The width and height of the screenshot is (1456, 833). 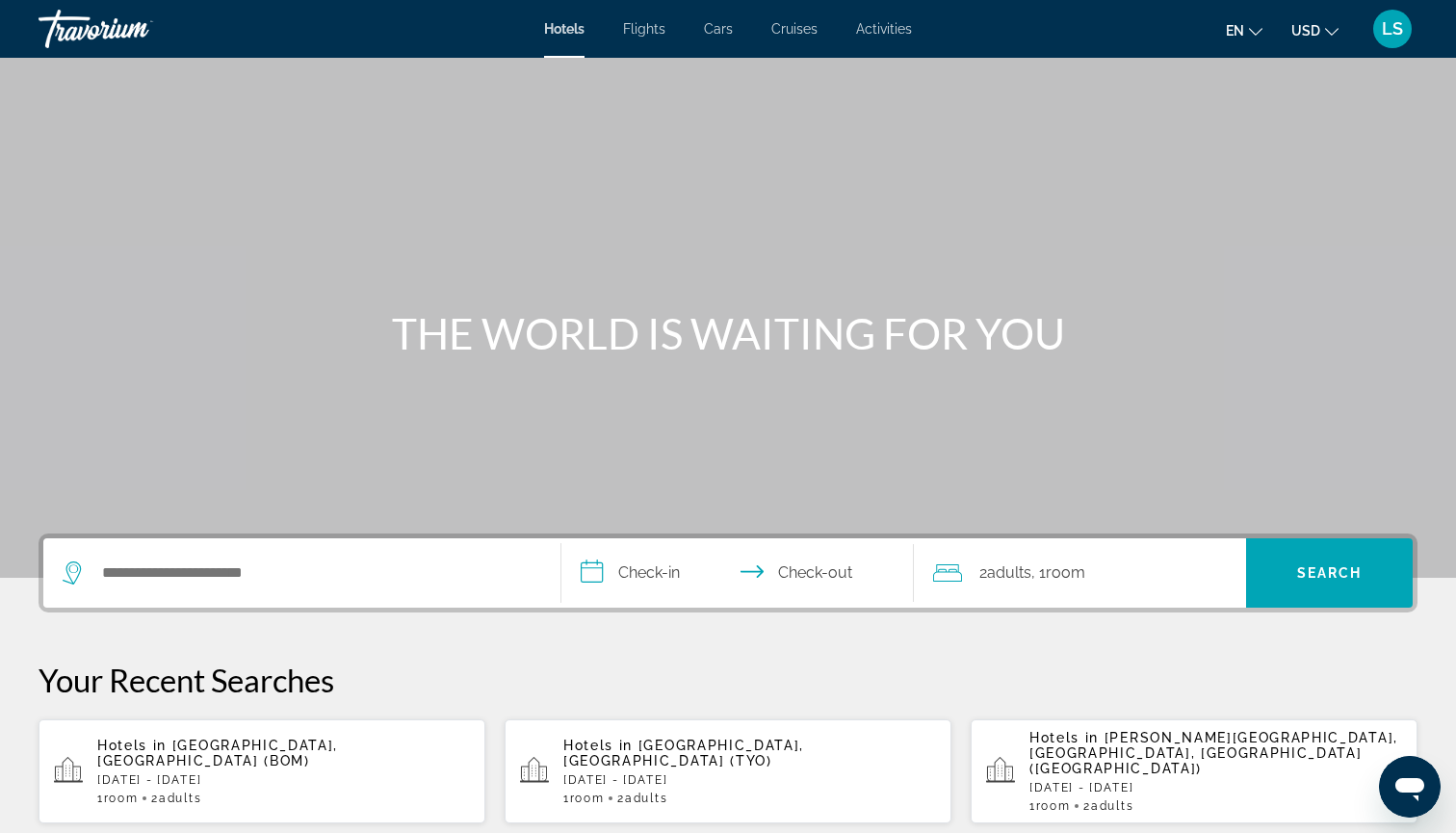 What do you see at coordinates (794, 29) in the screenshot?
I see `span: Cruises` at bounding box center [794, 29].